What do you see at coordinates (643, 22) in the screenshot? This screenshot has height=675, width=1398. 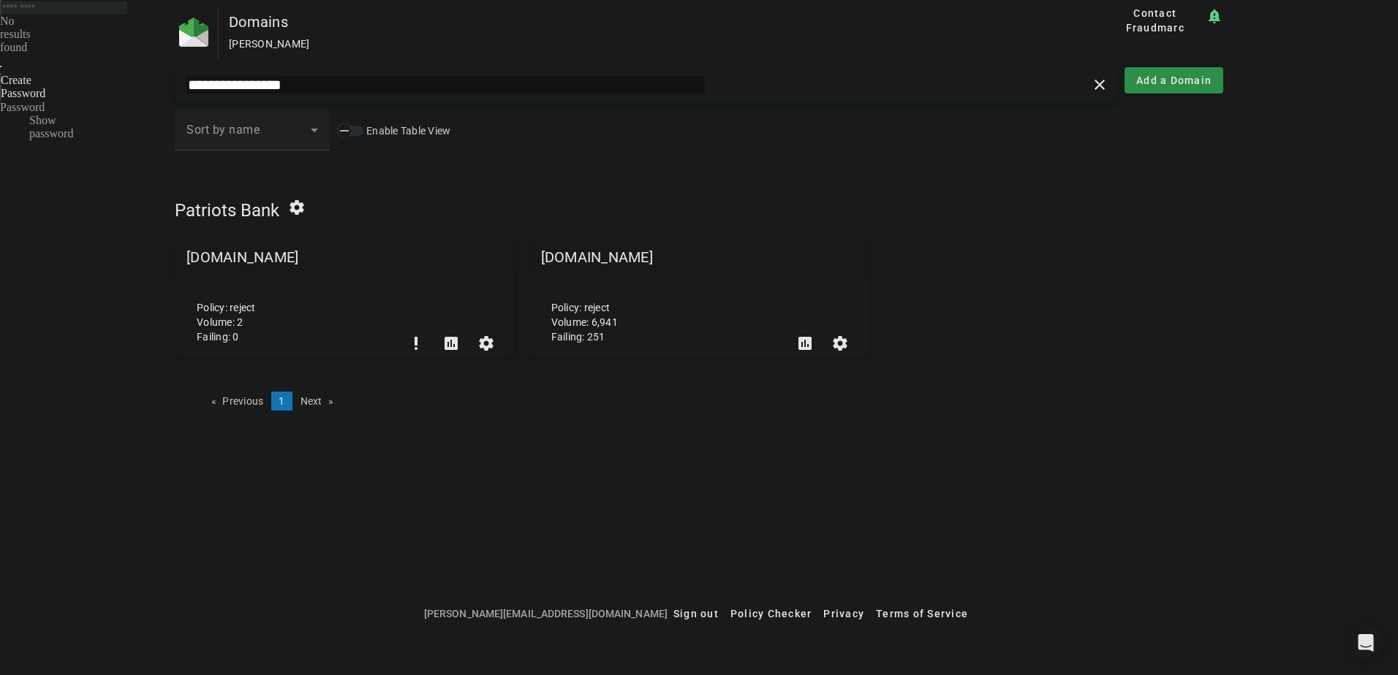 I see `div: Domains` at bounding box center [643, 22].